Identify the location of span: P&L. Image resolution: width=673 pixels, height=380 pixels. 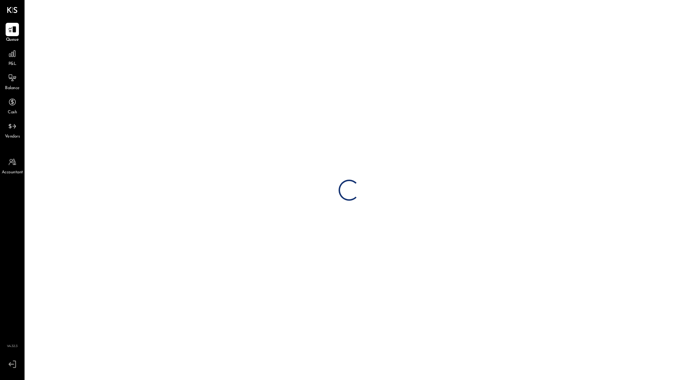
(12, 64).